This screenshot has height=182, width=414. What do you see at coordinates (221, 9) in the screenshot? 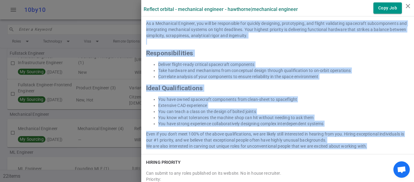
I see `label: Reflect Orbital - Mechanical Engineer - Hawthorne | Mechanical Engineer` at bounding box center [221, 9].